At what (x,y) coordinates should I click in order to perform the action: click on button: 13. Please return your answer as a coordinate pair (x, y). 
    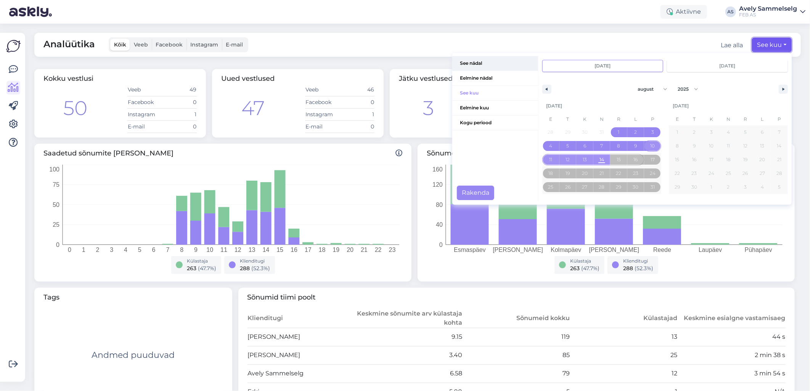
    Looking at the image, I should click on (762, 146).